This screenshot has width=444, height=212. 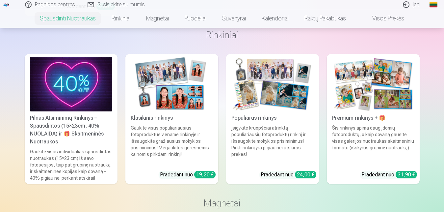 I want to click on img: Premium rinkinys + 🎁, so click(x=373, y=84).